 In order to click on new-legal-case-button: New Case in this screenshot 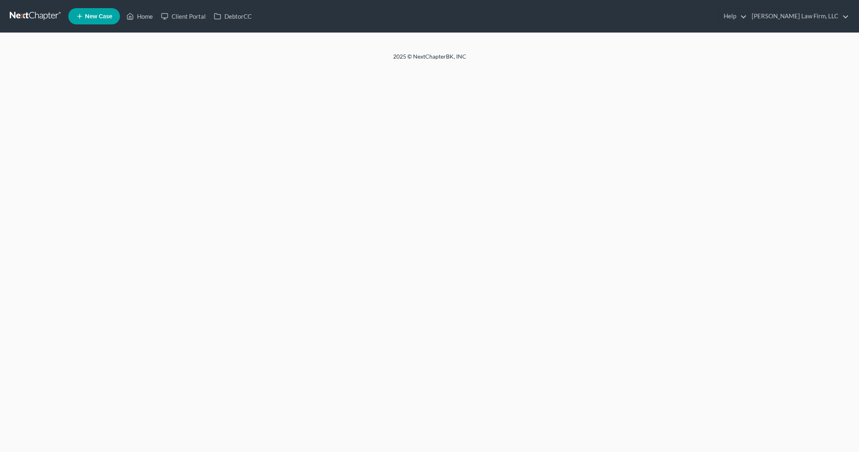, I will do `click(94, 16)`.